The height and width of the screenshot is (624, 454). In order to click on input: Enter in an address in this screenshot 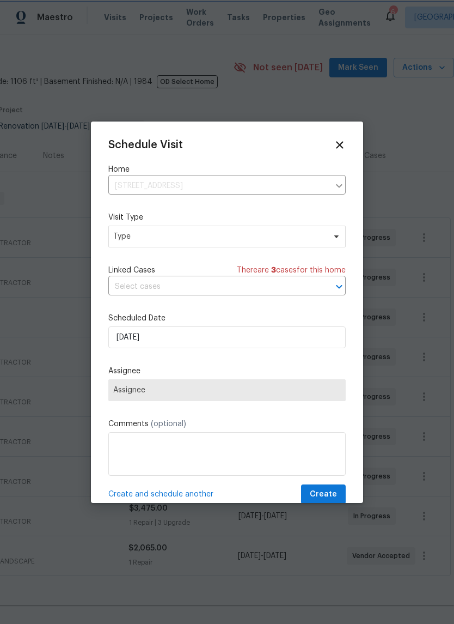, I will do `click(219, 186)`.